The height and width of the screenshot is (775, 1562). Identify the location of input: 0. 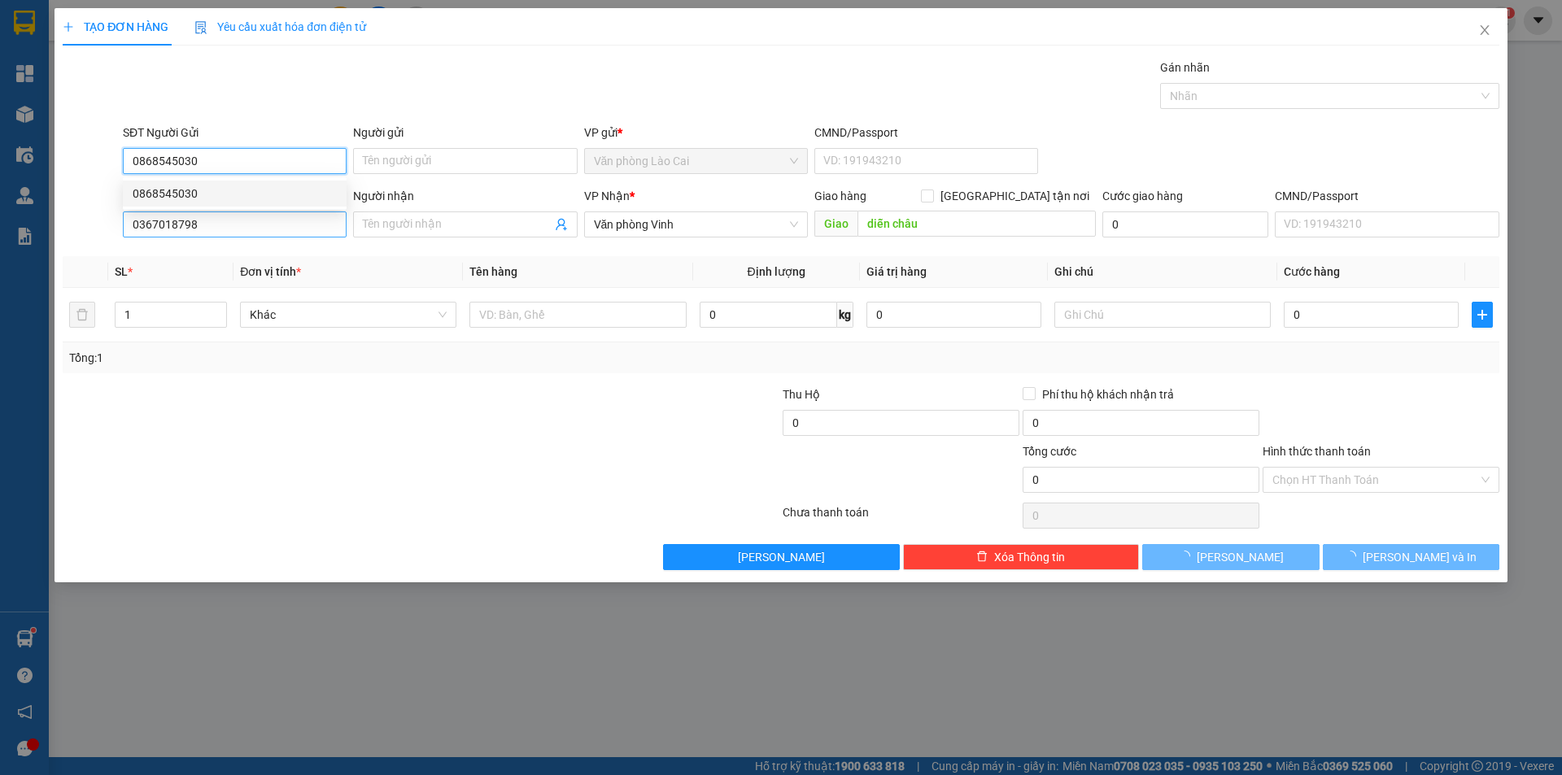
(953, 315).